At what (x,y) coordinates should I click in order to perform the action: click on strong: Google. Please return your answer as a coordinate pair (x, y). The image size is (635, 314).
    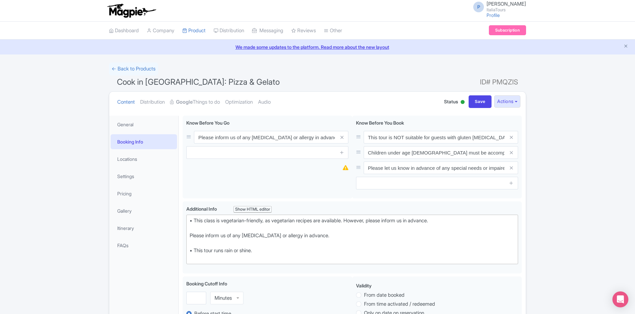
    Looking at the image, I should click on (184, 102).